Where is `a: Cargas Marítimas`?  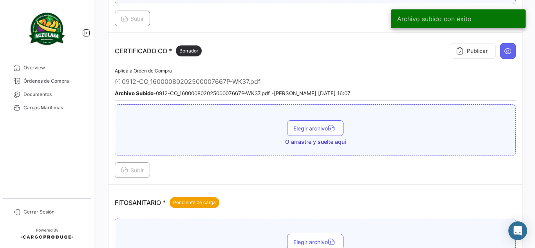
a: Cargas Marítimas is located at coordinates (47, 108).